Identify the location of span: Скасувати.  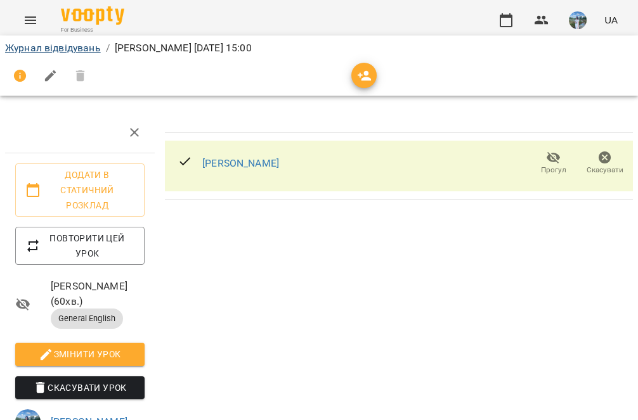
(605, 170).